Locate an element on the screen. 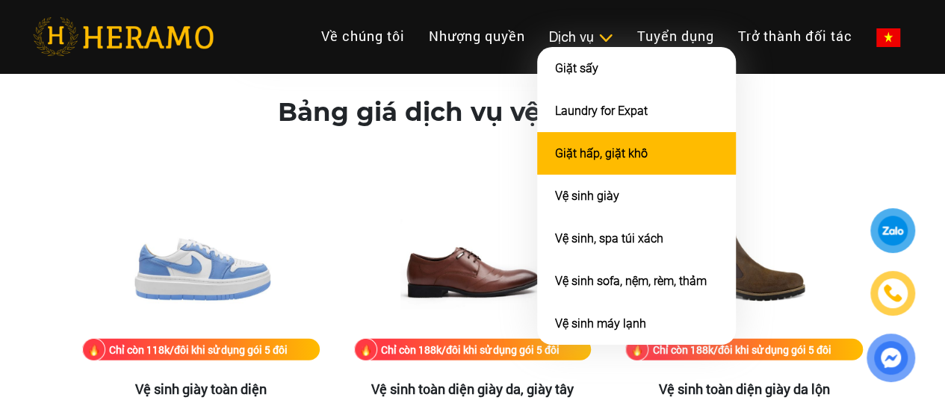 The width and height of the screenshot is (945, 400). a: Laundry for Expat is located at coordinates (601, 111).